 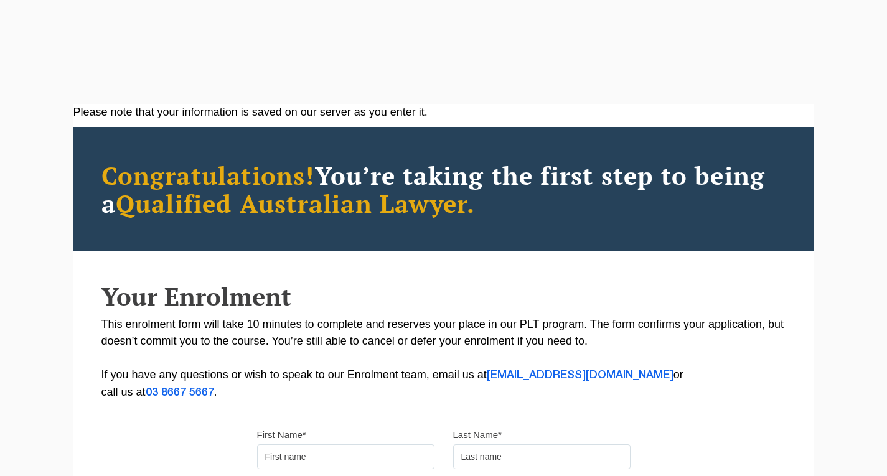 What do you see at coordinates (296, 203) in the screenshot?
I see `span: Qualified Australian Lawyer.` at bounding box center [296, 203].